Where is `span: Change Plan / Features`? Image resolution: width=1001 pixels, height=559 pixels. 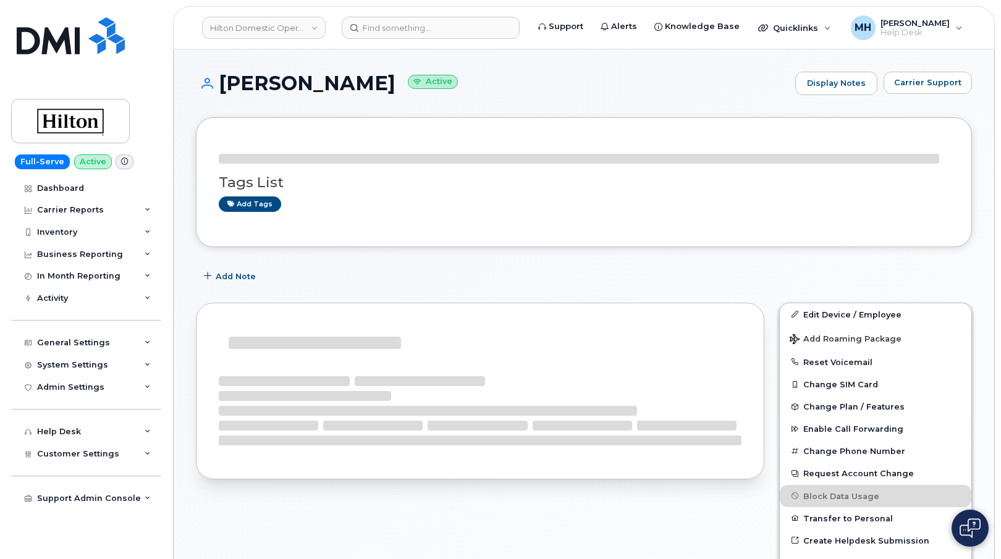
span: Change Plan / Features is located at coordinates (854, 407).